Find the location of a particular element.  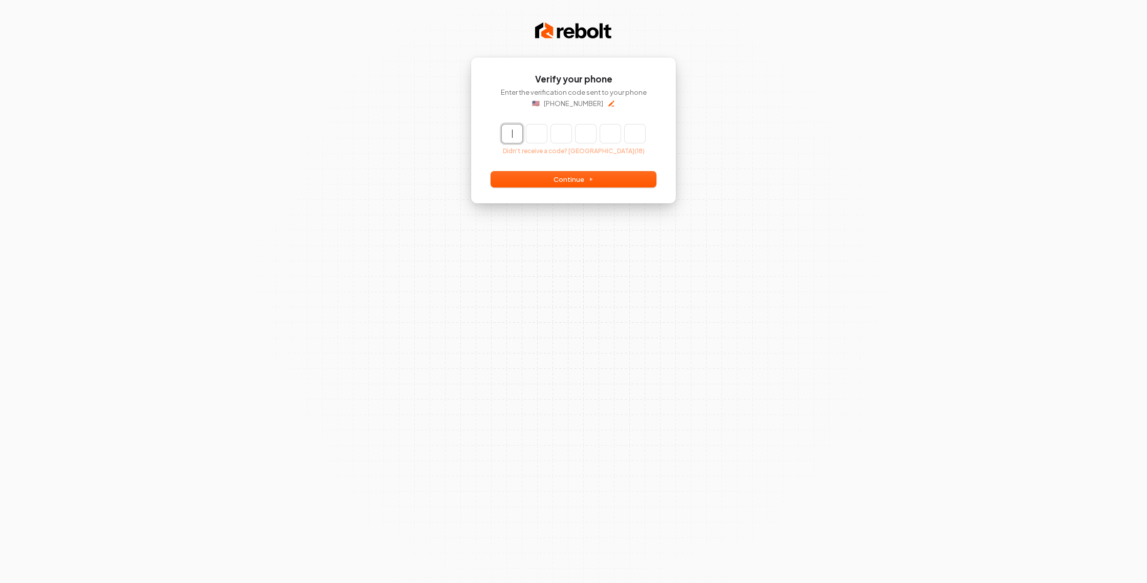

input: Enter verification code is located at coordinates (584, 134).